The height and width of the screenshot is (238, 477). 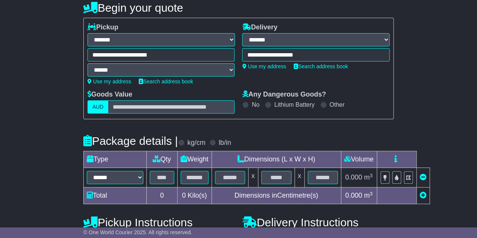 I want to click on h4: Pickup Instructions, so click(x=159, y=222).